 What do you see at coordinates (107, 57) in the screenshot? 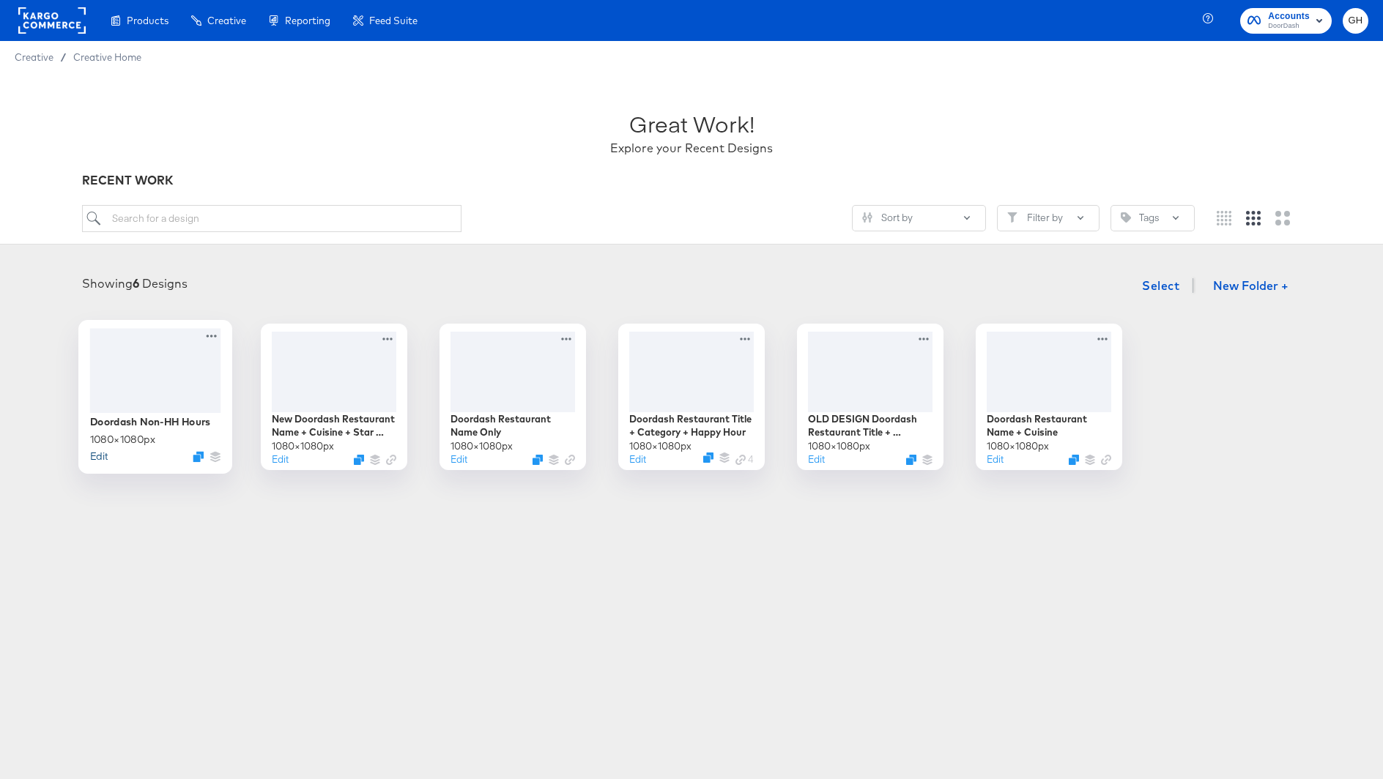
I see `span: Creative Home` at bounding box center [107, 57].